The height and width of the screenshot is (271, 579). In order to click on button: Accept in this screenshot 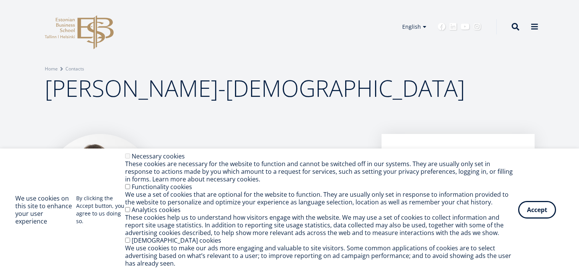, I will do `click(537, 210)`.